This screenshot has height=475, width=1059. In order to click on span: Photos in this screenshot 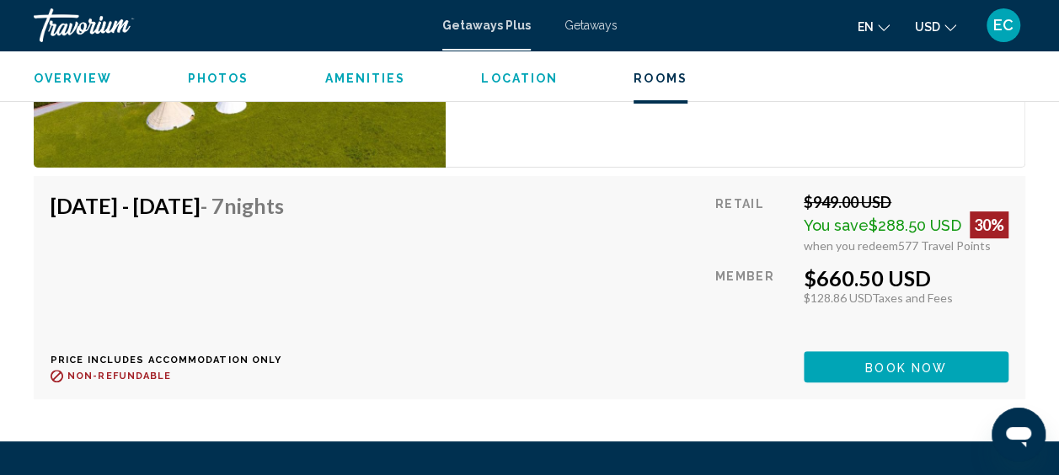, I will do `click(218, 78)`.